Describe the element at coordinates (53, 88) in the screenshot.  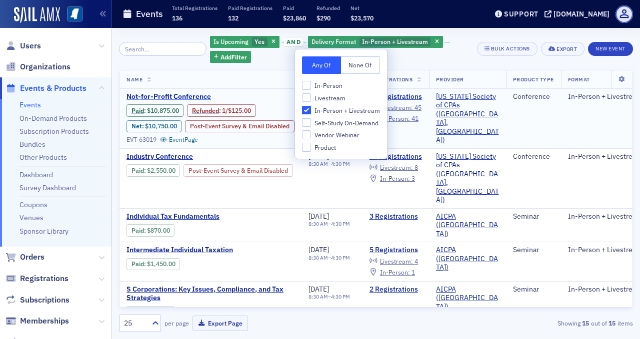
I see `span: Events & Products` at that location.